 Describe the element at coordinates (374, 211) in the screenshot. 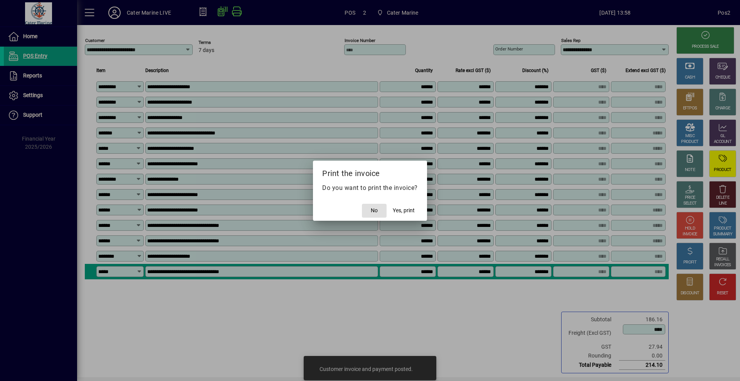

I see `button: No` at that location.